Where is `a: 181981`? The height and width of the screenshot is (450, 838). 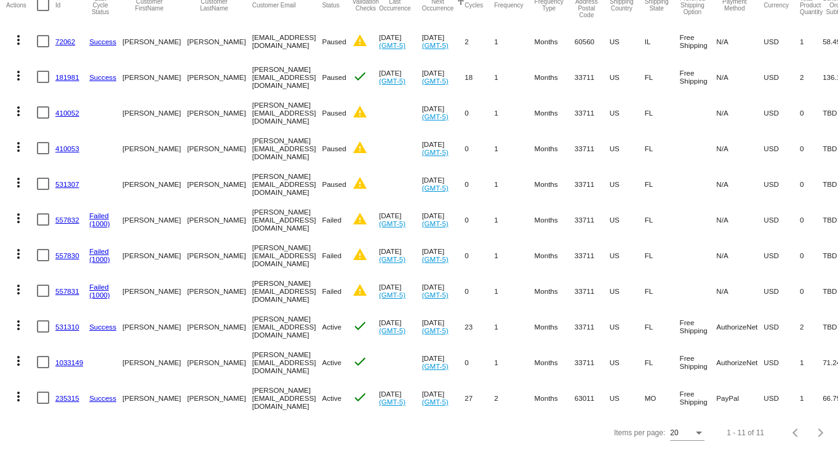 a: 181981 is located at coordinates (67, 77).